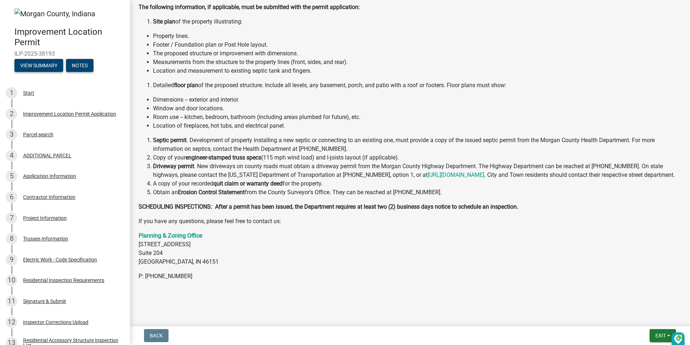  Describe the element at coordinates (70, 114) in the screenshot. I see `div: Improvement Location Permit Application` at that location.